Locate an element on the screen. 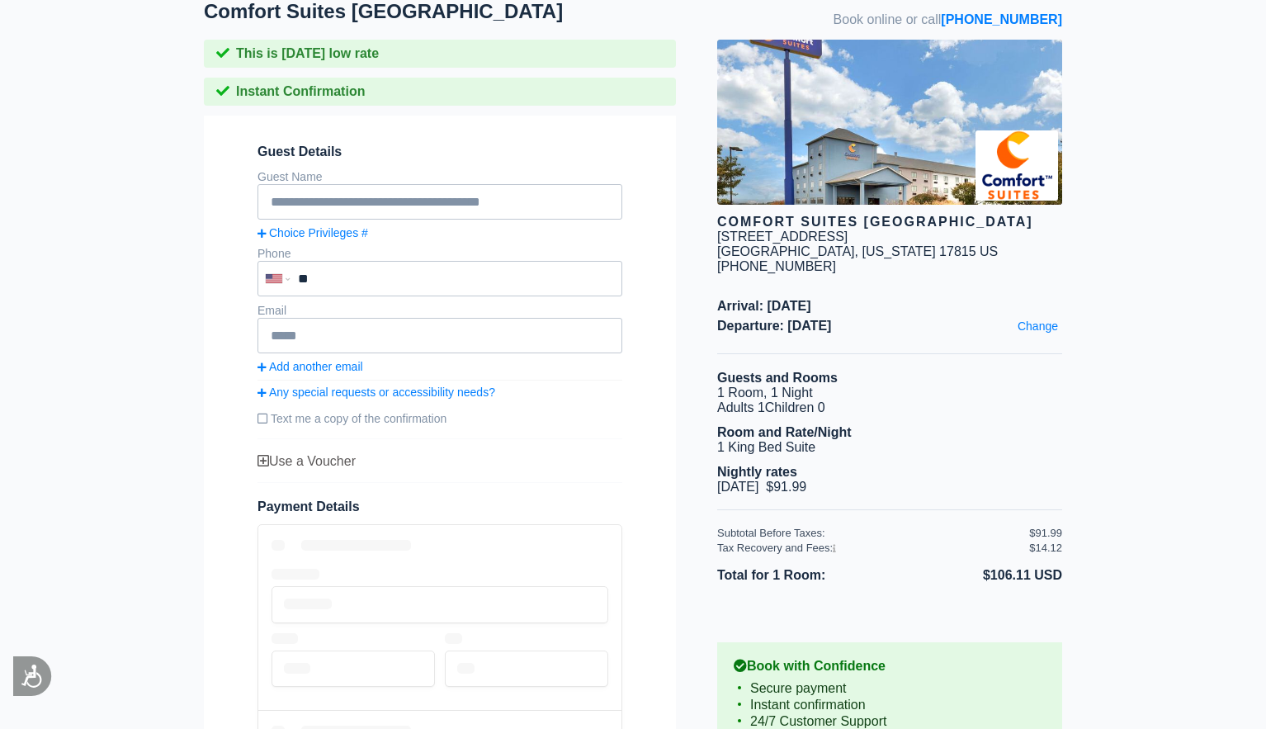  span: Guest Details is located at coordinates (440, 152).